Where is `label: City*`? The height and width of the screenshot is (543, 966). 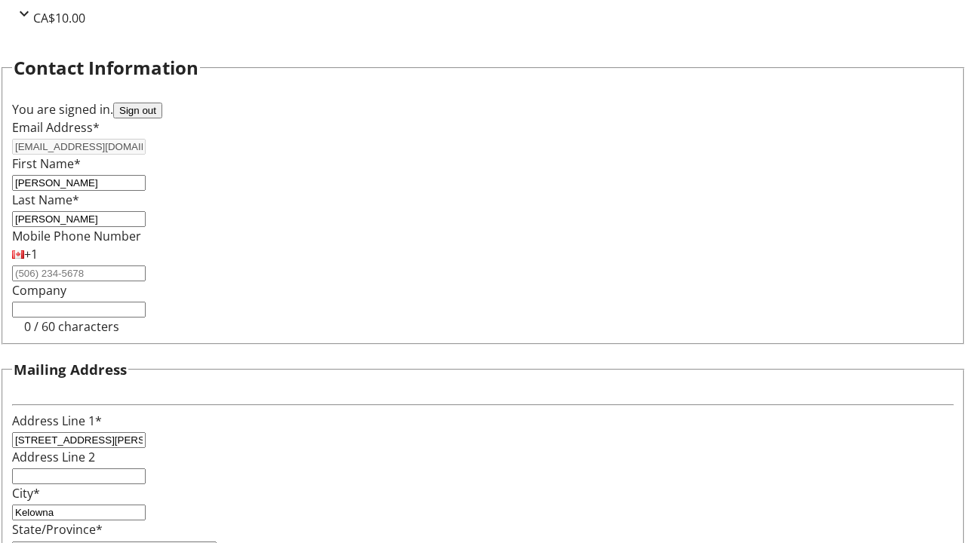 label: City* is located at coordinates (26, 494).